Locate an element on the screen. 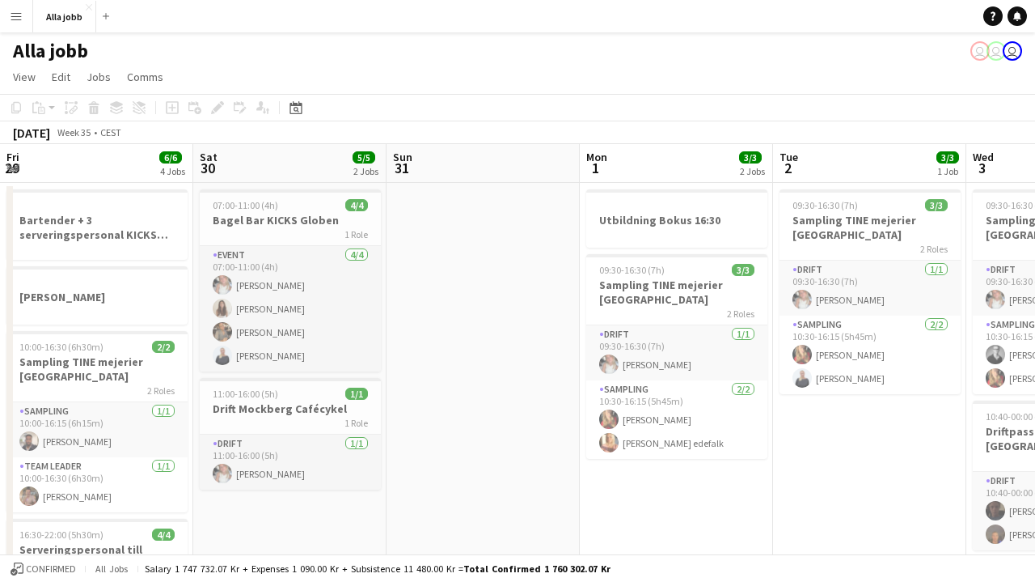  span: Comms is located at coordinates (145, 77).